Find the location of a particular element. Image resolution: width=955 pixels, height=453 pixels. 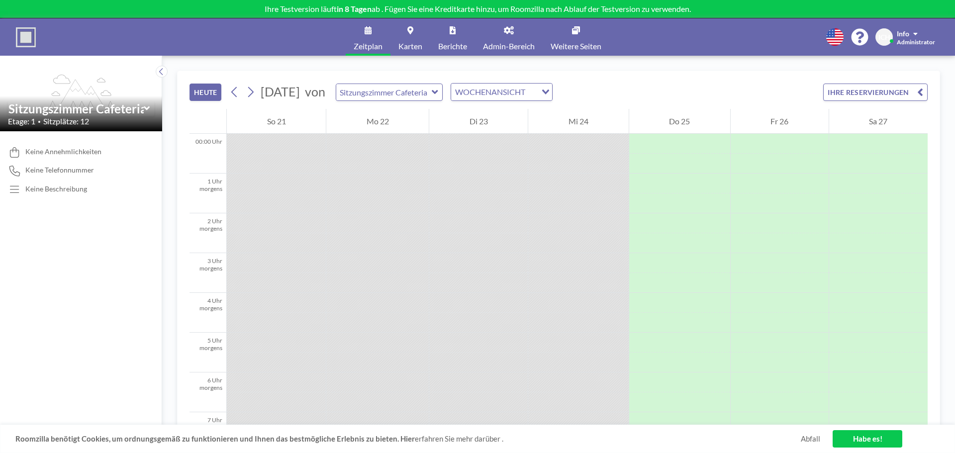

a: Berichte is located at coordinates (453, 37).